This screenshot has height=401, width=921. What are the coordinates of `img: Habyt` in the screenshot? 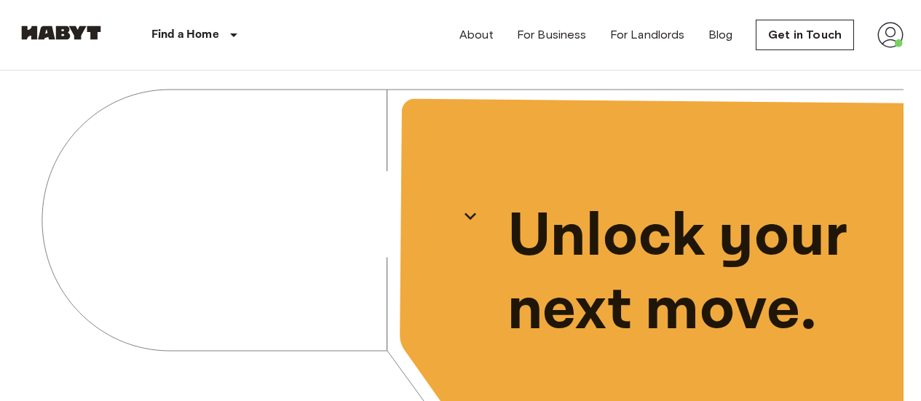 It's located at (61, 33).